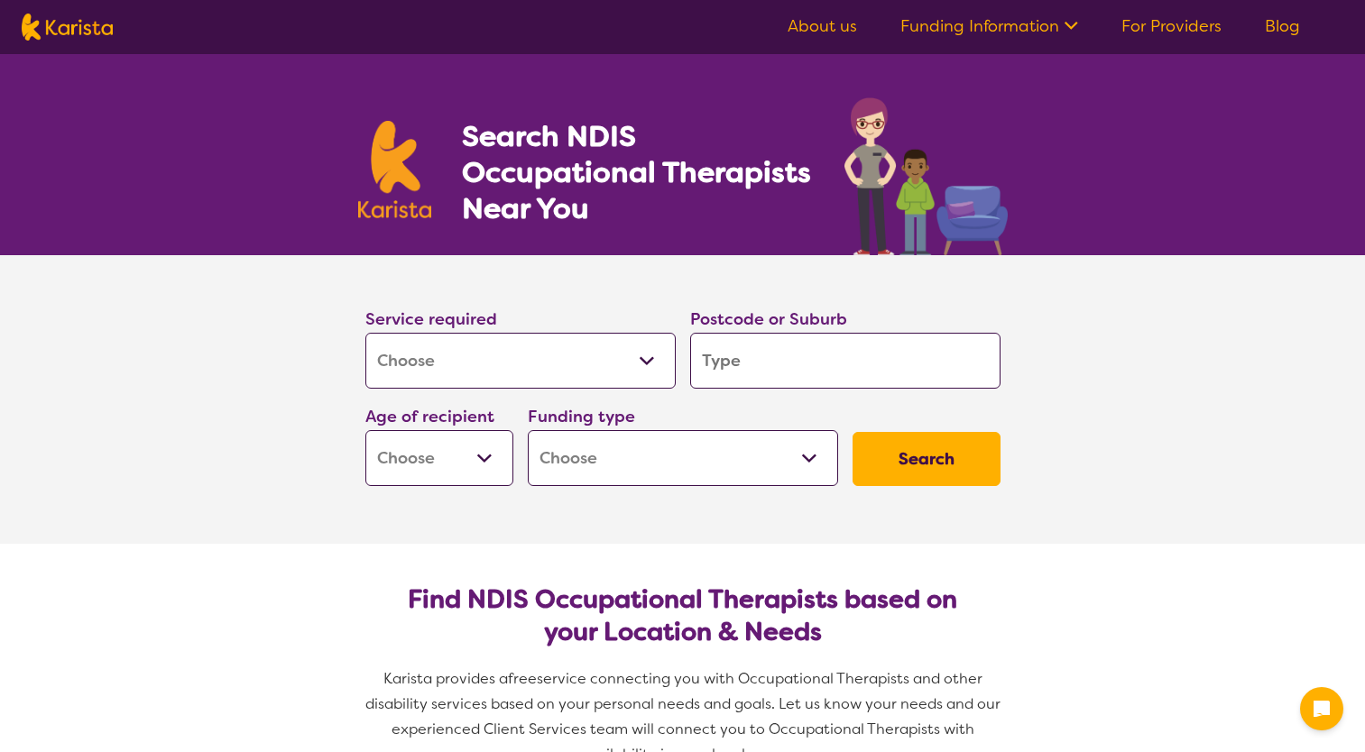 The image size is (1365, 752). Describe the element at coordinates (1282, 26) in the screenshot. I see `a: Blog` at that location.